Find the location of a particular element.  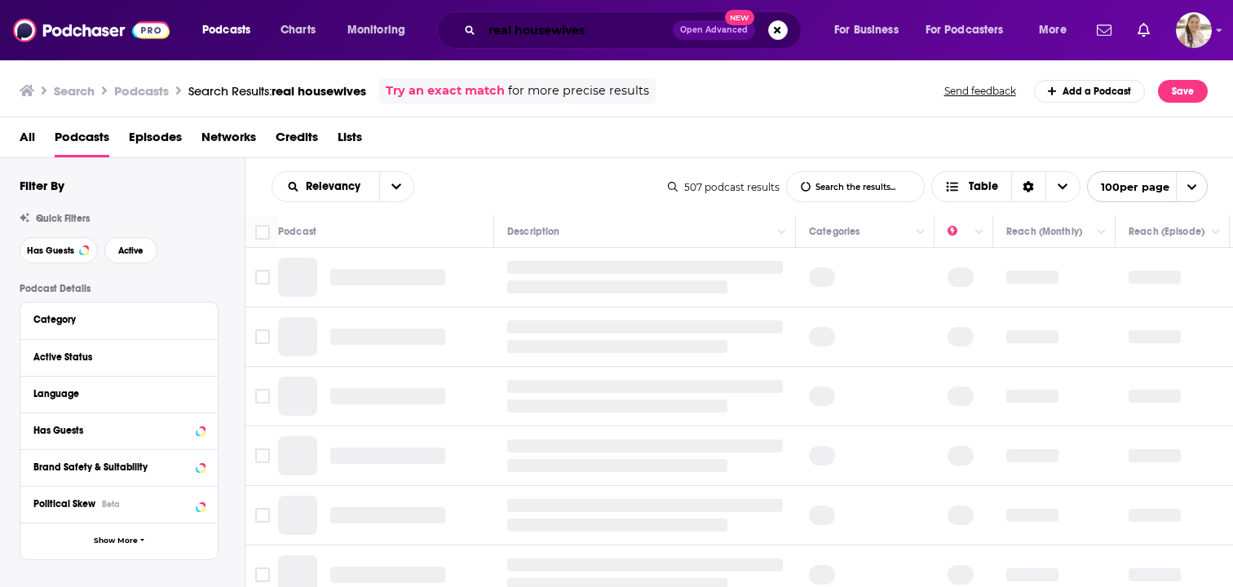

div: 507 podcast results is located at coordinates (723, 187).